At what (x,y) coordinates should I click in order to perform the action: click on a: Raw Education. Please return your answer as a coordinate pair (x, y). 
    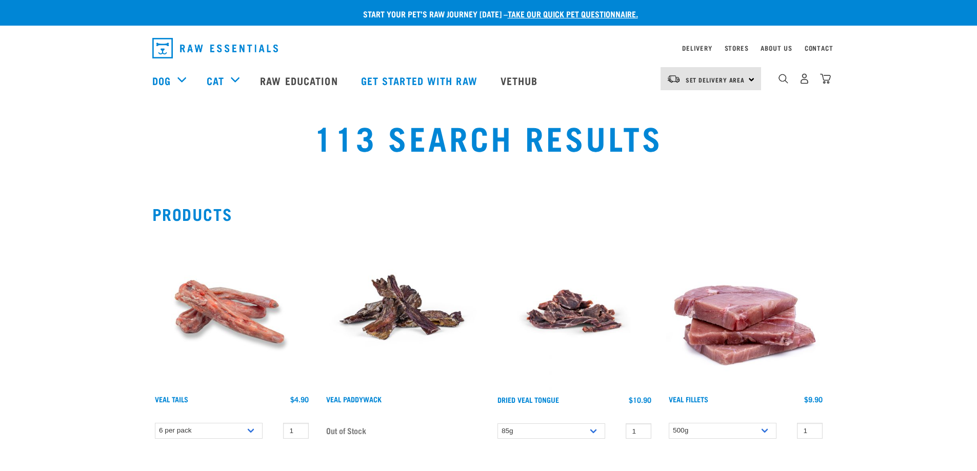
    Looking at the image, I should click on (300, 80).